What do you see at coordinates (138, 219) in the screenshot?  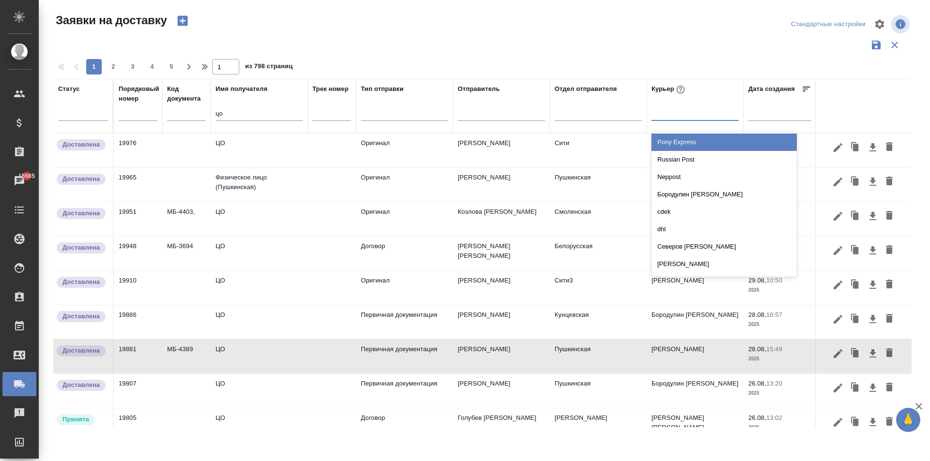 I see `td: 19951` at bounding box center [138, 219].